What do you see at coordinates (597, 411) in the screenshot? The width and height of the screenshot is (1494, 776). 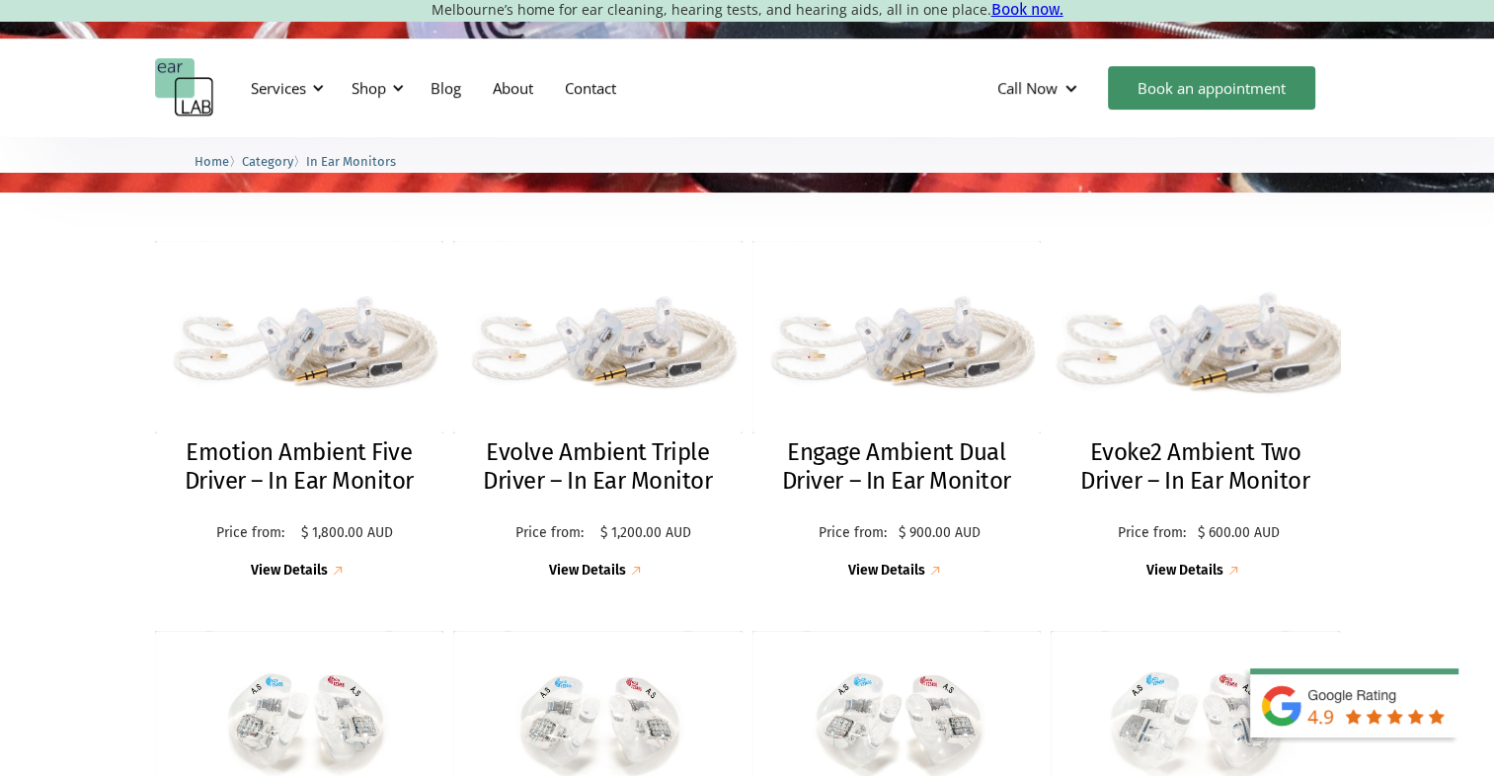 I see `a: Evolve Ambient Triple Driver – In Ear MonitorEvolve Ambient Triple Driver – In Ear MonitorPrice f...` at bounding box center [597, 411].